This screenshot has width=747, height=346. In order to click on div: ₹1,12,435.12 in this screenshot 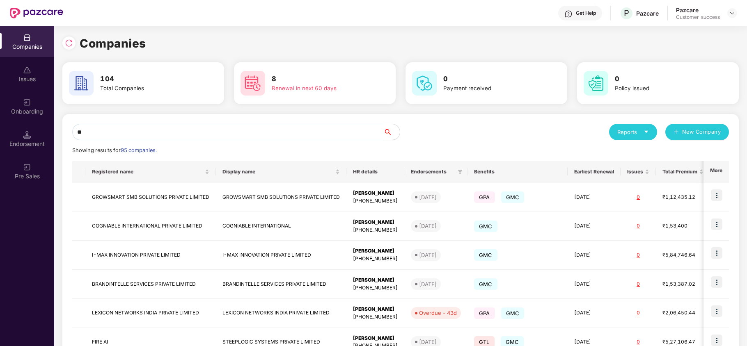, I will do `click(683, 197)`.